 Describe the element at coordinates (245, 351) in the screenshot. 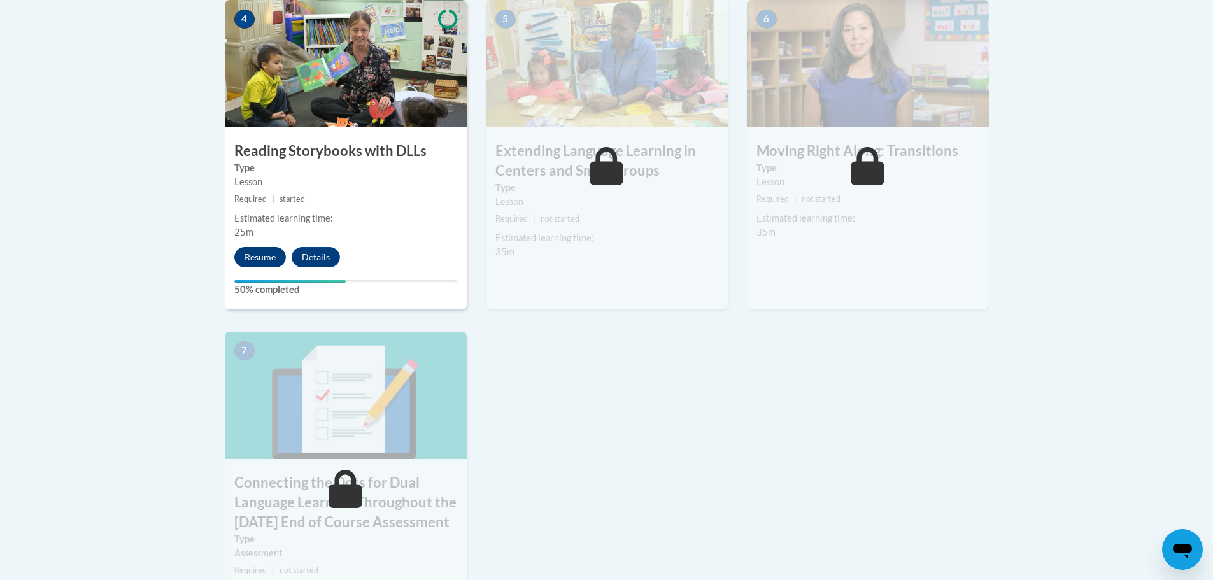

I see `span: 7` at that location.